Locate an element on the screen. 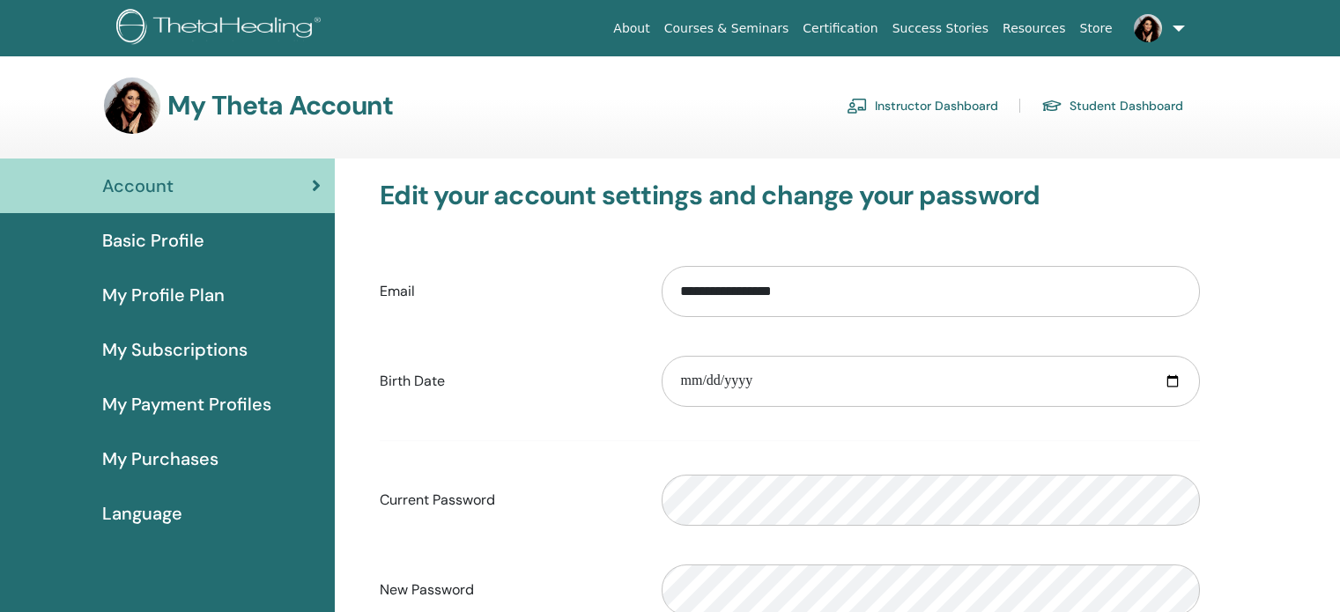  span: Basic Profile is located at coordinates (153, 241).